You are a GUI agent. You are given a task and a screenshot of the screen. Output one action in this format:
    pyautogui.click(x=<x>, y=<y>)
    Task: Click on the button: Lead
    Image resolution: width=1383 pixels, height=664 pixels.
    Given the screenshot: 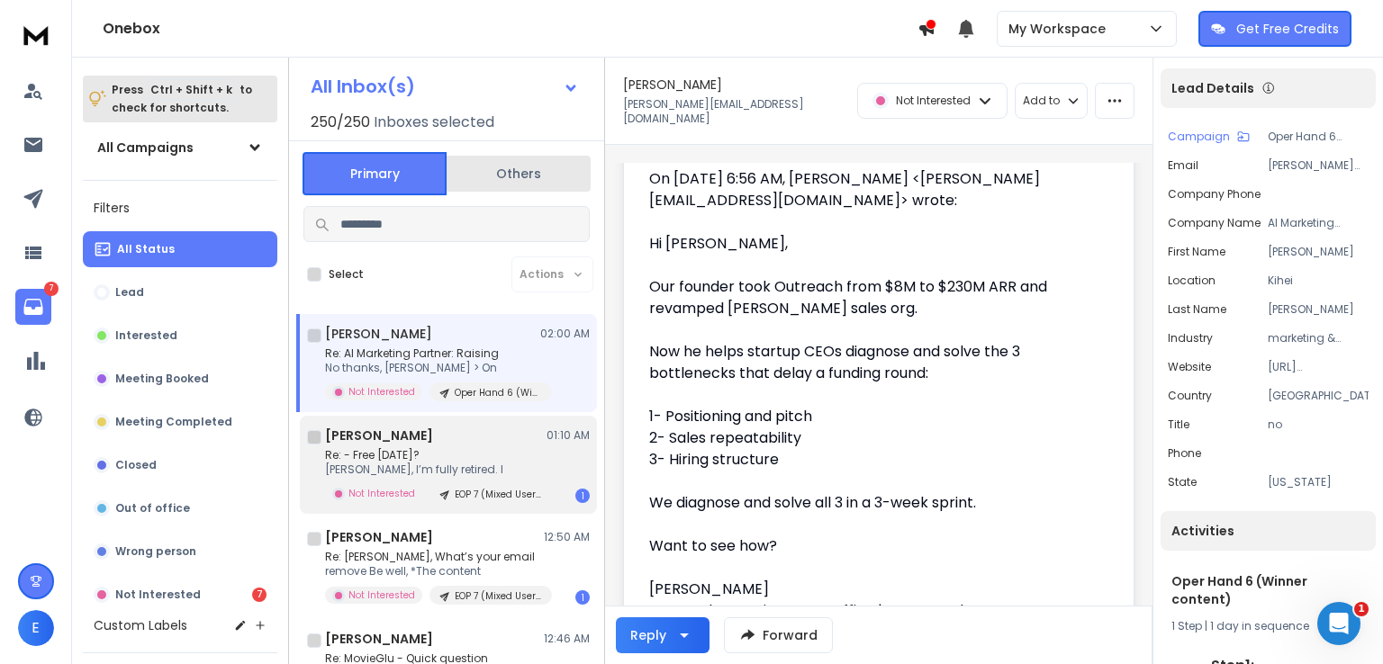 What is the action you would take?
    pyautogui.click(x=180, y=293)
    